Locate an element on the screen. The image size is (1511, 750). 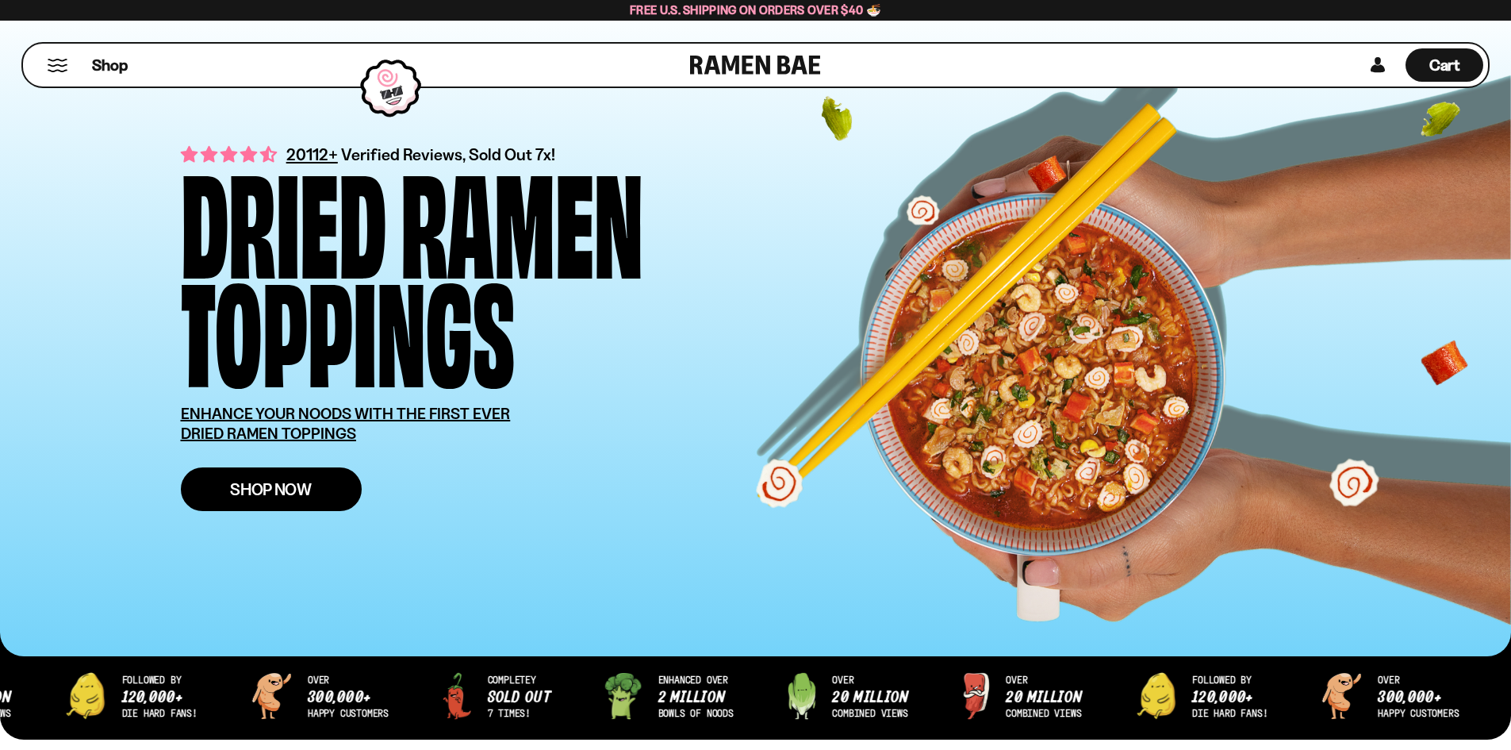
span: Cart is located at coordinates (1445, 65).